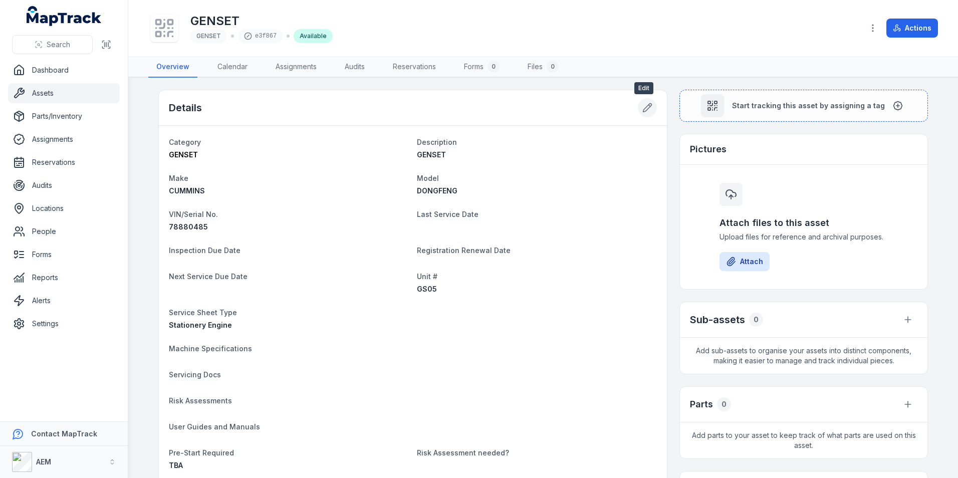 The height and width of the screenshot is (478, 958). Describe the element at coordinates (188, 226) in the screenshot. I see `span: 78880485` at that location.